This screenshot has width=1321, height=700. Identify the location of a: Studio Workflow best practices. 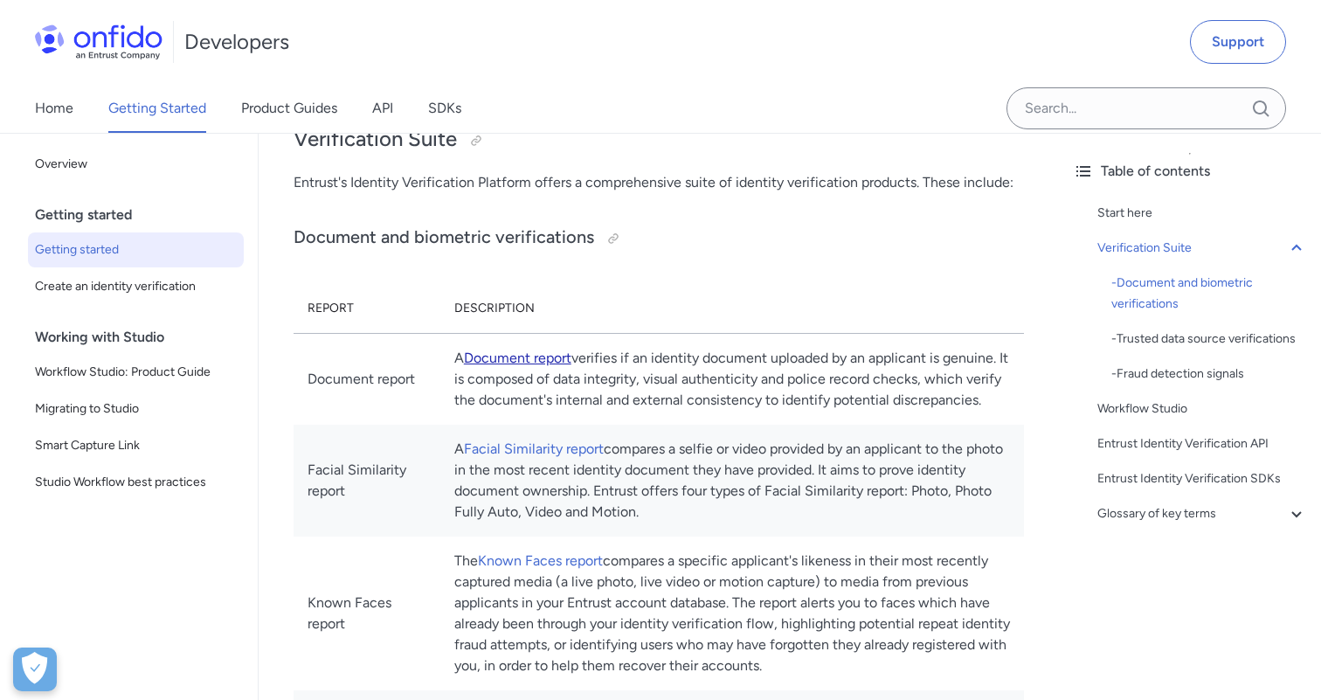
(135, 482).